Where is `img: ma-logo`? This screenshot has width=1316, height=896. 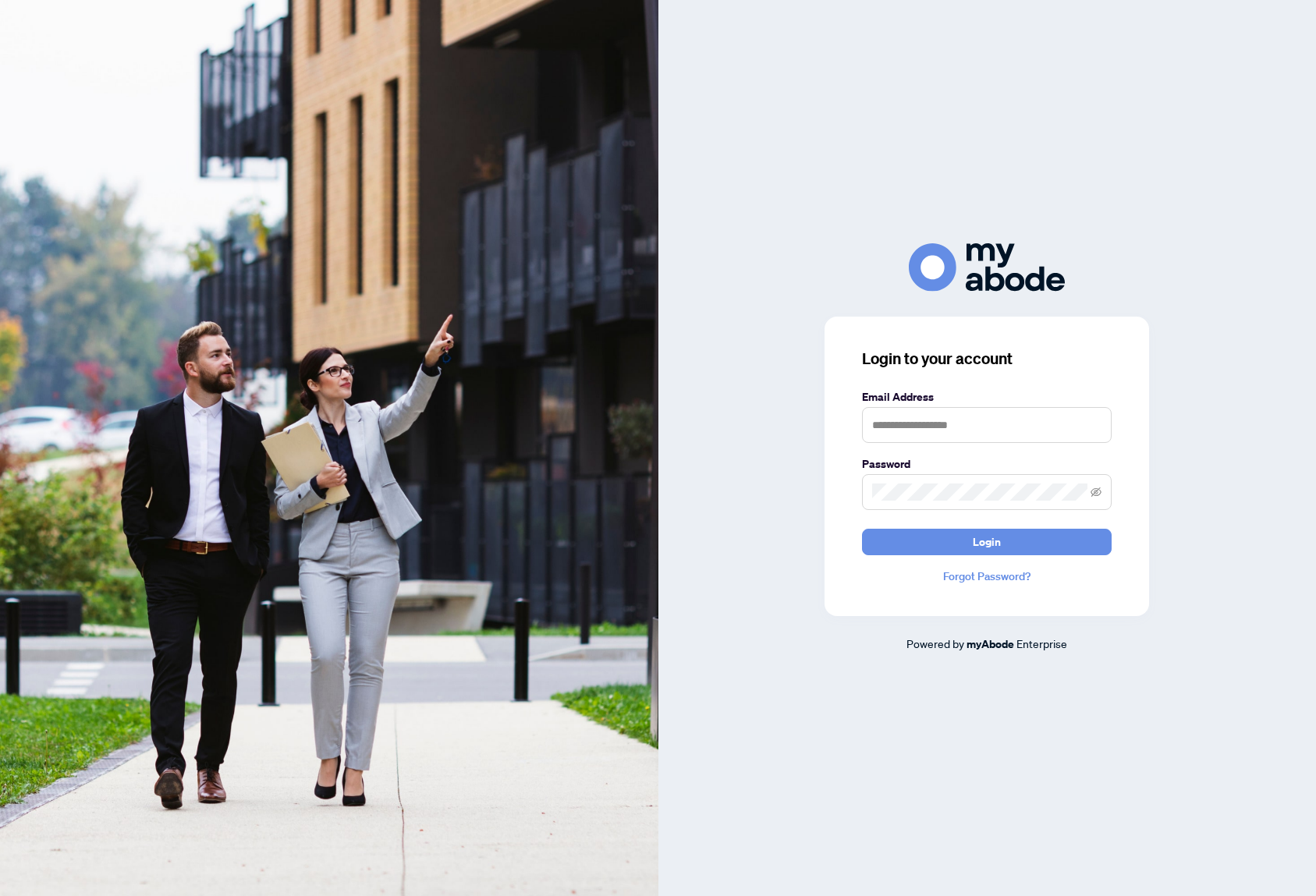 img: ma-logo is located at coordinates (986, 267).